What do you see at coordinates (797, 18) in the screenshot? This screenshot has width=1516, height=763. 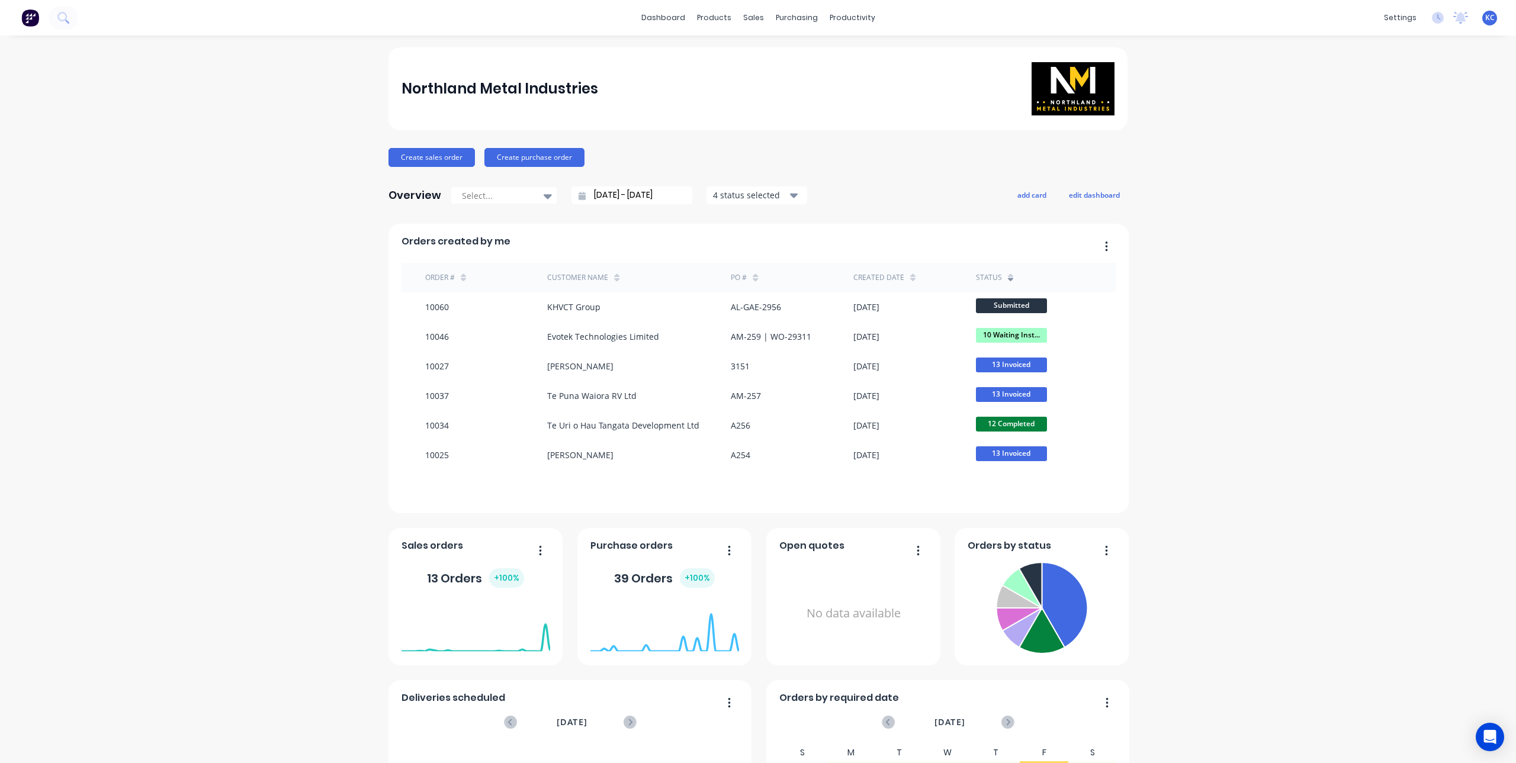 I see `div: purchasing` at bounding box center [797, 18].